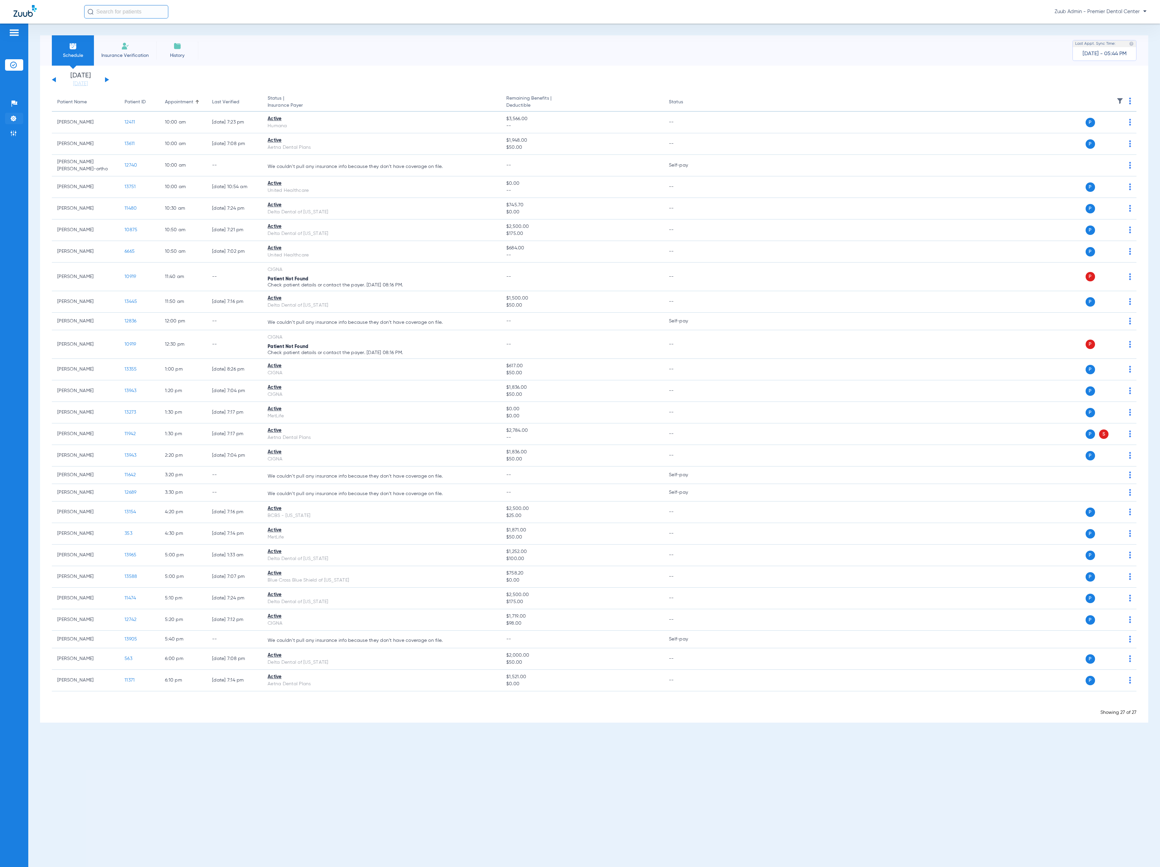 This screenshot has width=1160, height=867. What do you see at coordinates (381, 437) in the screenshot?
I see `div: Aetna Dental Plans` at bounding box center [381, 437].